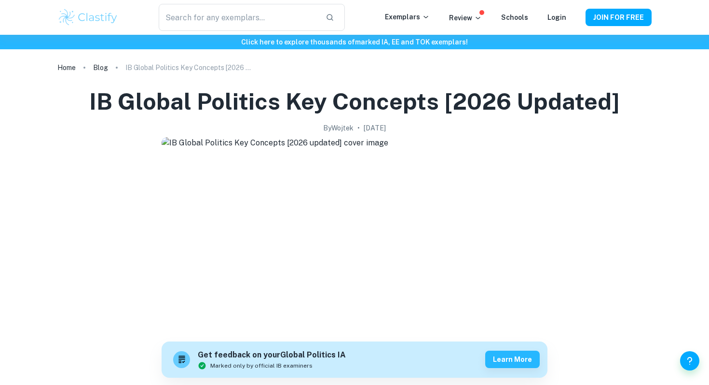 The width and height of the screenshot is (709, 385). Describe the element at coordinates (88, 17) in the screenshot. I see `a: Clastify logo` at that location.